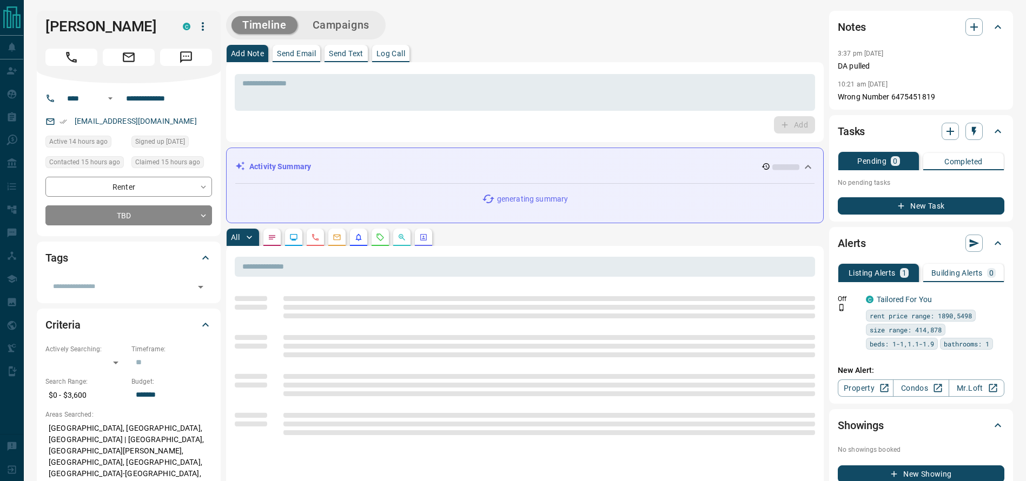 The width and height of the screenshot is (1026, 481). Describe the element at coordinates (966, 344) in the screenshot. I see `span: bathrooms: 1` at that location.